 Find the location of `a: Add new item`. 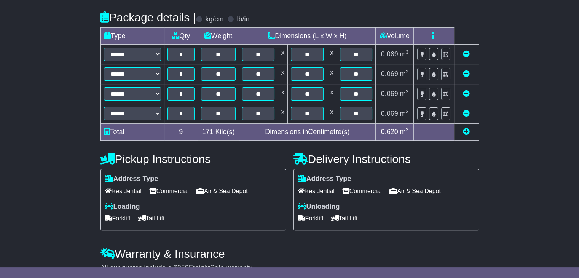

a: Add new item is located at coordinates (467, 132).